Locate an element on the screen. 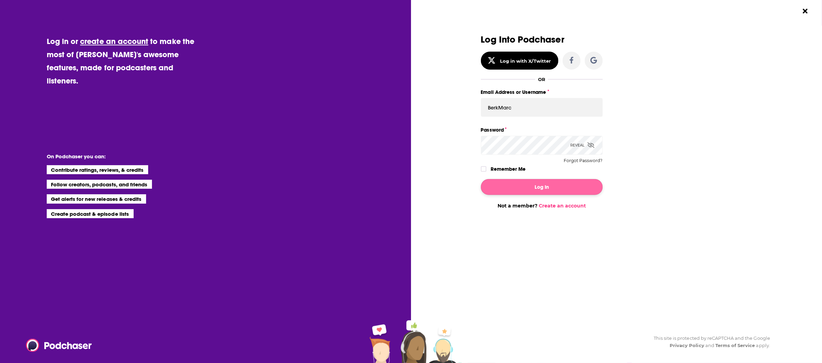 The height and width of the screenshot is (363, 822). li: Follow creators, podcasts, and friends is located at coordinates (99, 184).